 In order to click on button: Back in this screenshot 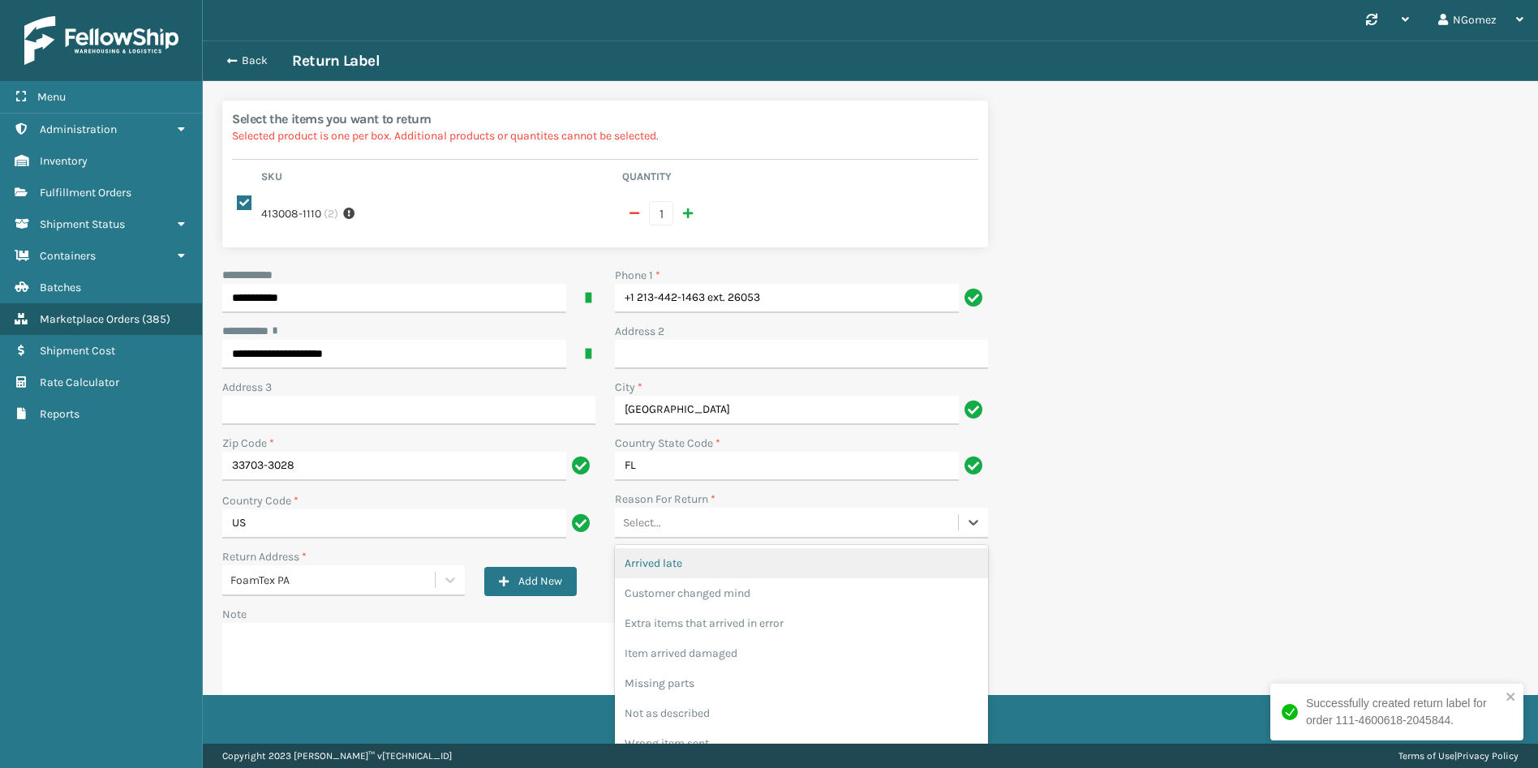, I will do `click(255, 61)`.